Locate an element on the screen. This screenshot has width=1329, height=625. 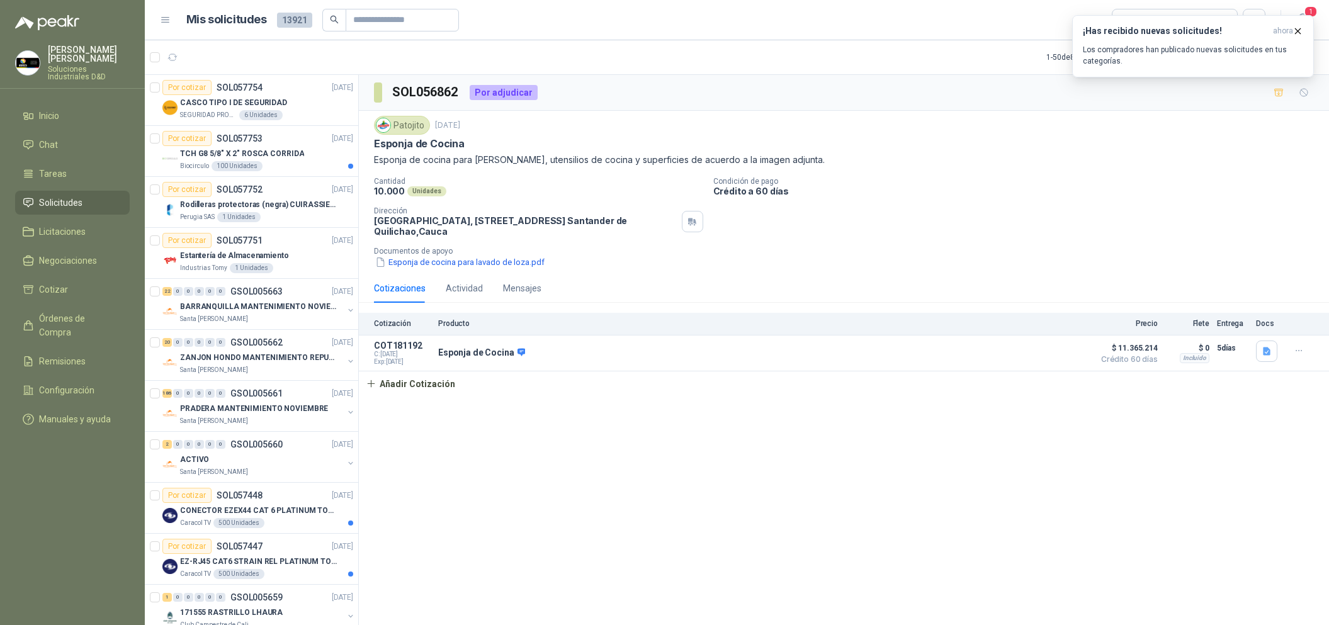
p: Flete is located at coordinates (1187, 324).